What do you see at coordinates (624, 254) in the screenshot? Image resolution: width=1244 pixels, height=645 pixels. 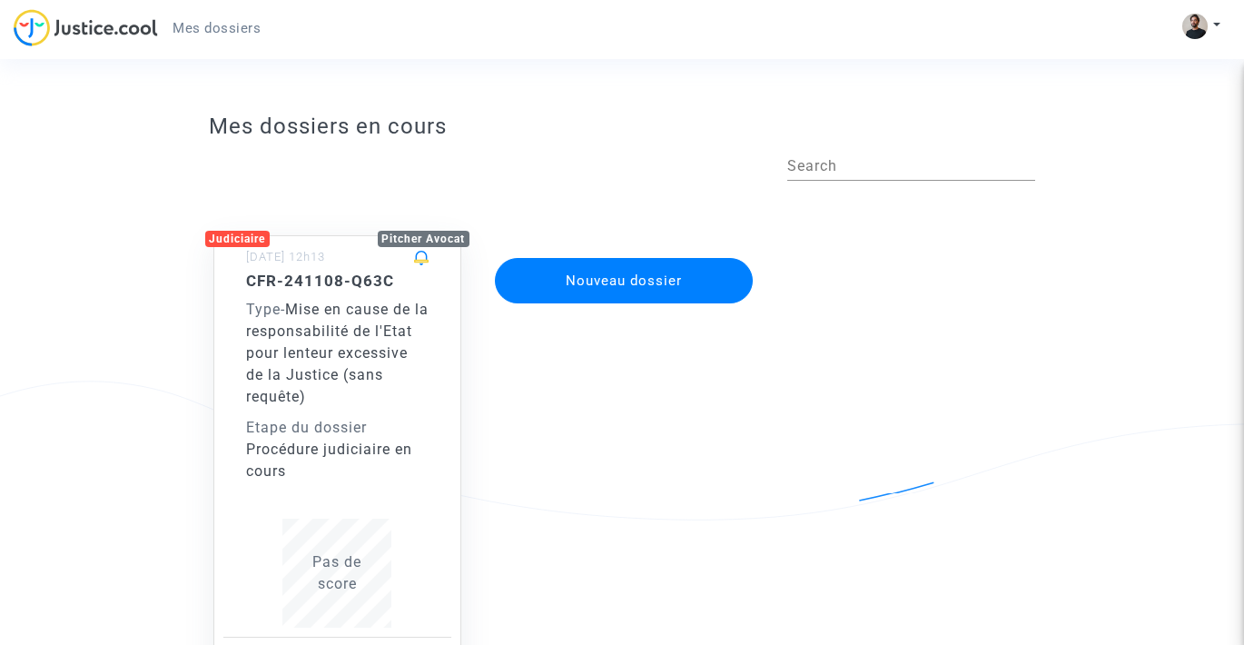 I see `a: Nouveau dossier` at bounding box center [624, 254].